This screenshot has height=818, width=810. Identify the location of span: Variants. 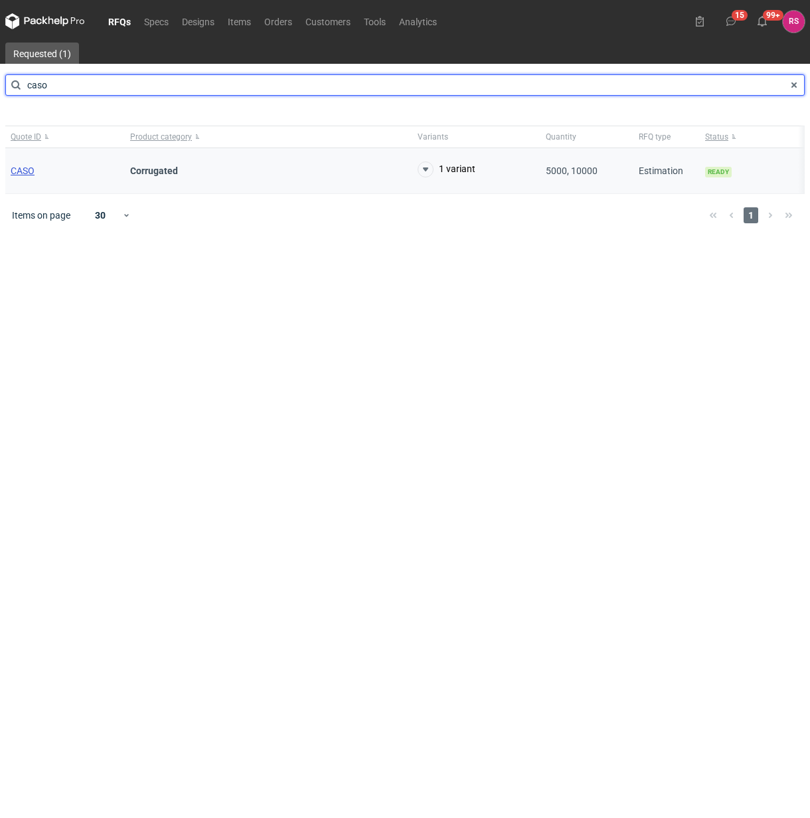
(433, 137).